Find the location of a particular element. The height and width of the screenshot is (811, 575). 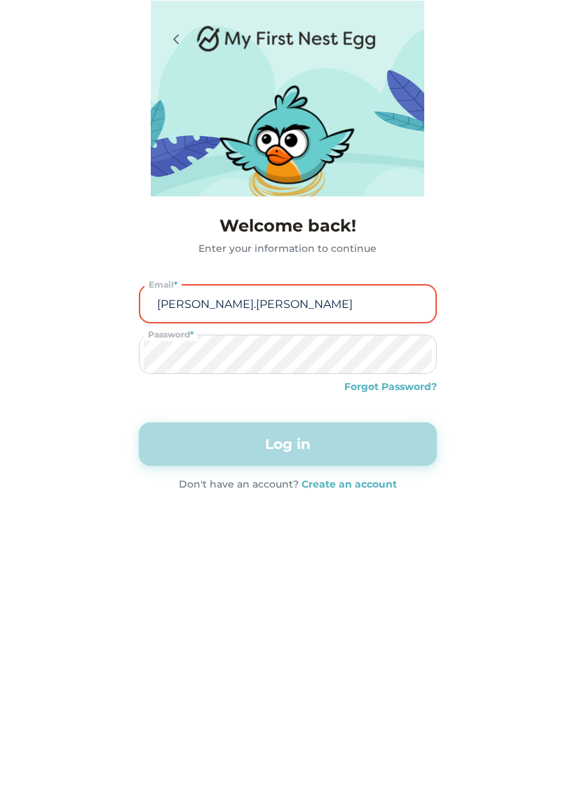

div: Enter your information to continue is located at coordinates (288, 248).